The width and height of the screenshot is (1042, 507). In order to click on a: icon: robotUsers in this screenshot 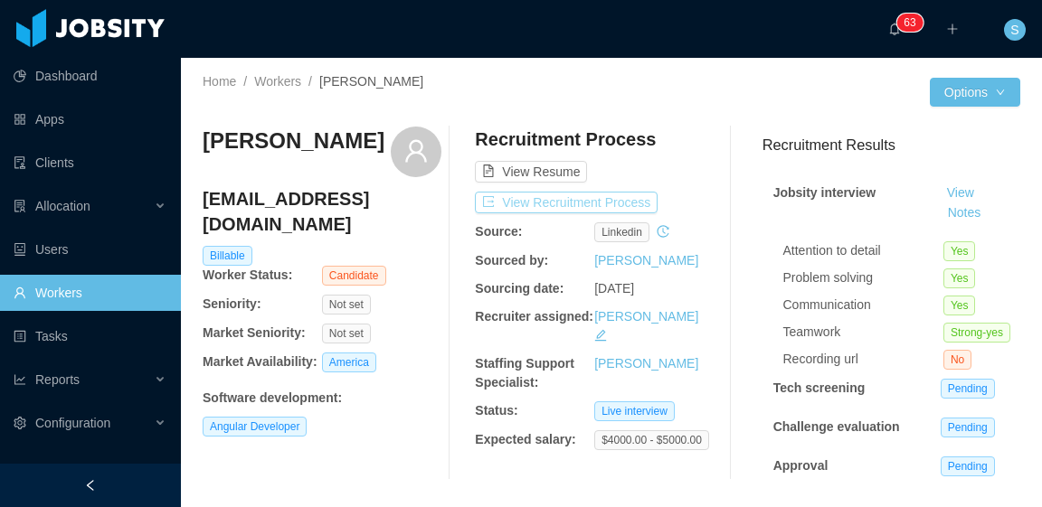, I will do `click(90, 250)`.